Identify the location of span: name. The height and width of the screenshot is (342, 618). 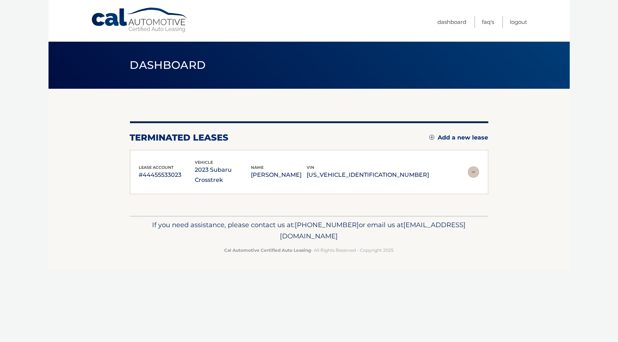
(257, 167).